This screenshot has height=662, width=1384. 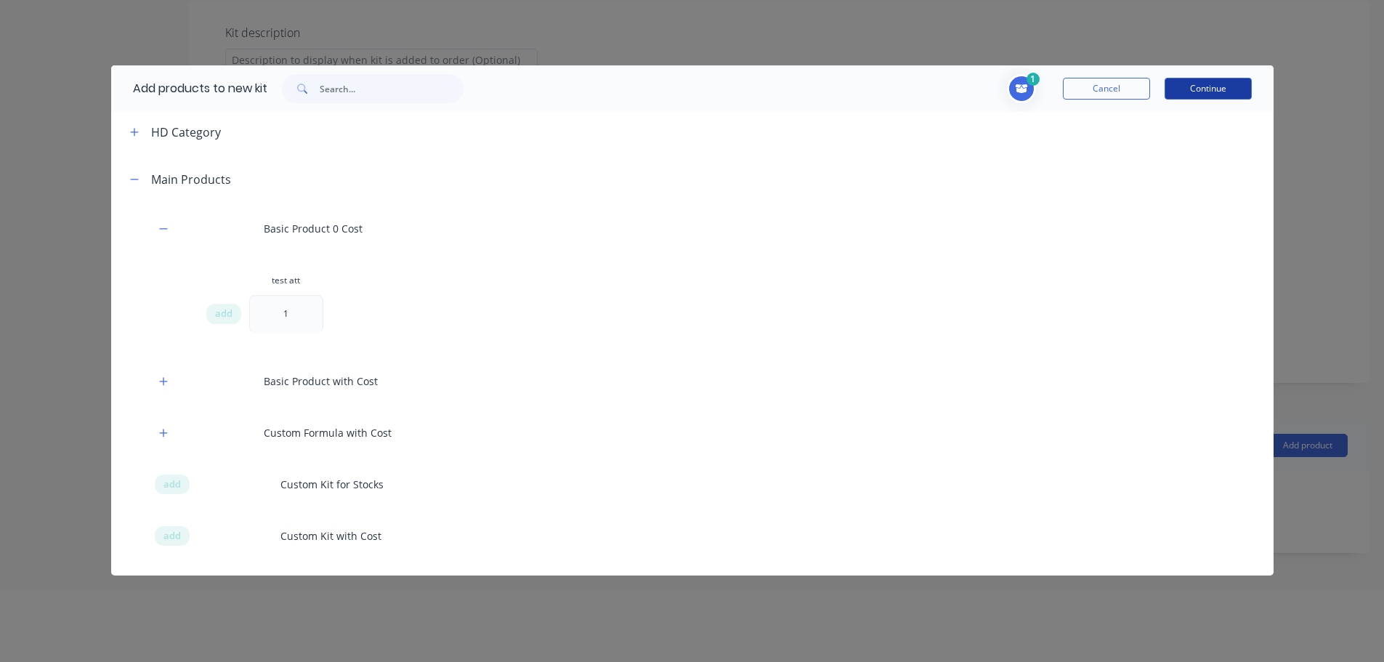 I want to click on input: Search..., so click(x=392, y=89).